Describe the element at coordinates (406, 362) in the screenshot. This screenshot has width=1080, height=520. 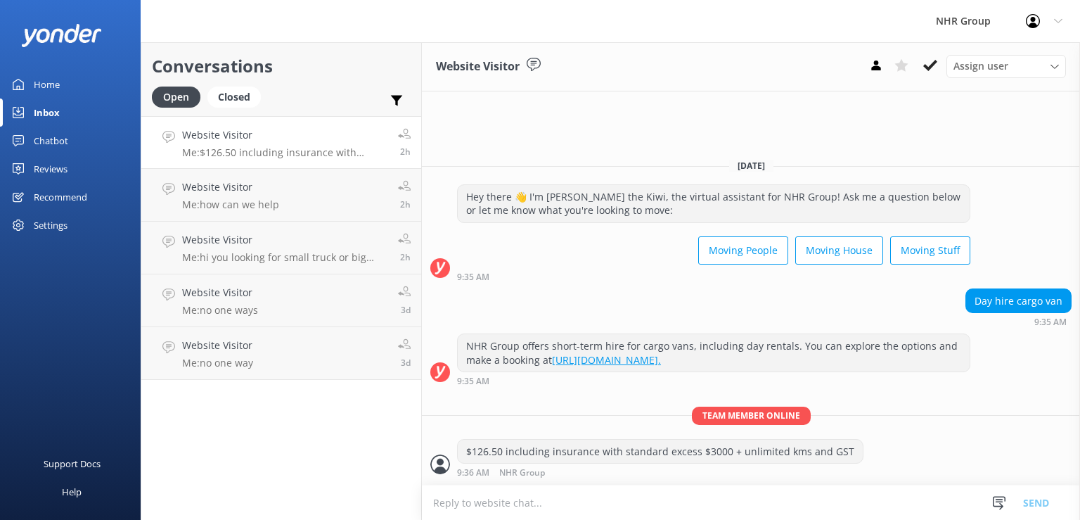
I see `span: Sep 12 2025 10:43am (UTC +12:00) Pacific/Auckland` at that location.